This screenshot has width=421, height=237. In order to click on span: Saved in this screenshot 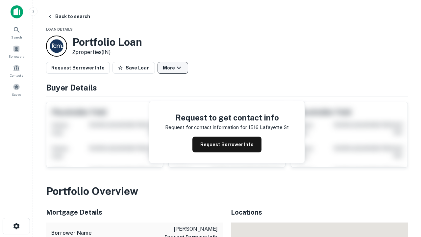, I will do `click(16, 94)`.